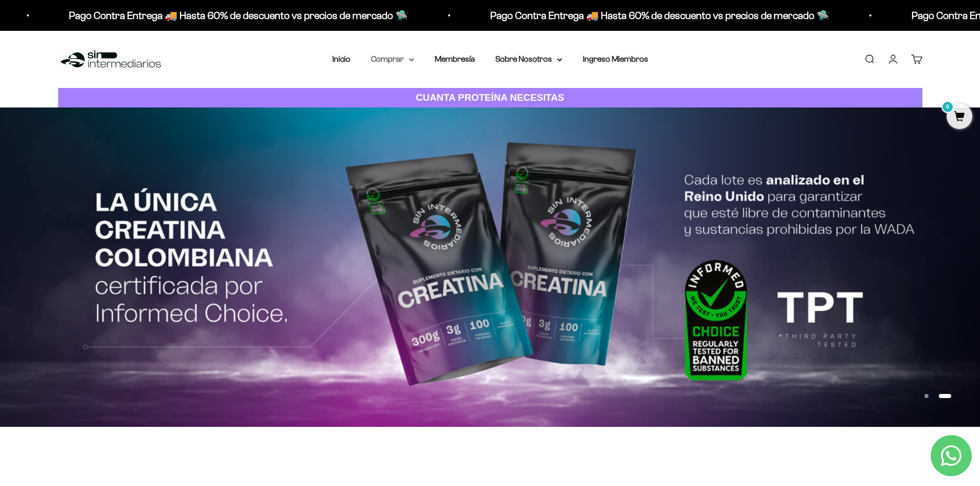 This screenshot has width=980, height=486. I want to click on mark: 0, so click(947, 107).